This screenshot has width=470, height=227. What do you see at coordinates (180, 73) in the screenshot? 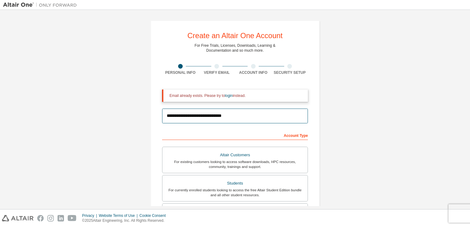
I see `div: Personal Info` at bounding box center [180, 73].